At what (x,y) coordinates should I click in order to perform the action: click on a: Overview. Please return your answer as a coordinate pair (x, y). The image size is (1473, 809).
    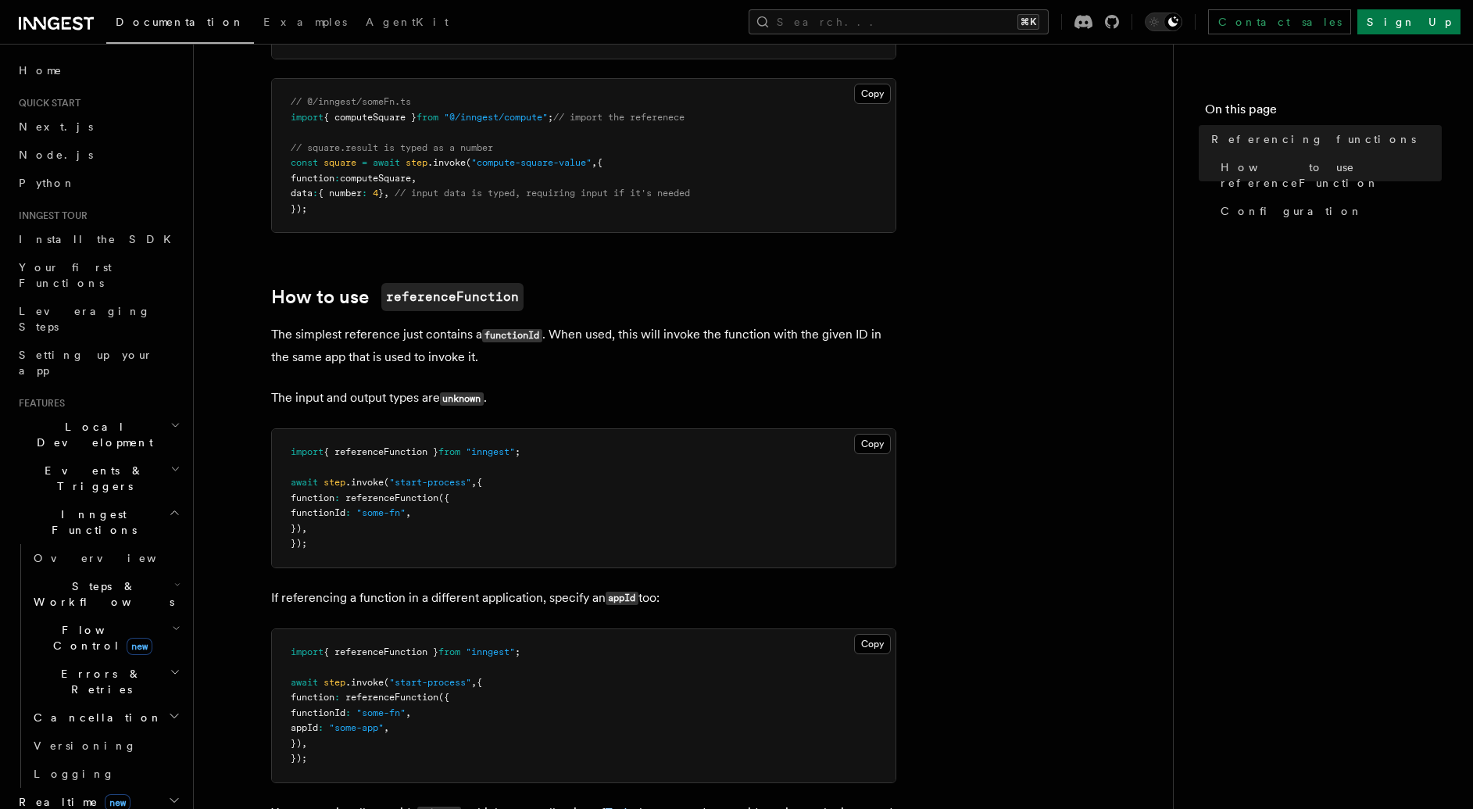
    Looking at the image, I should click on (106, 558).